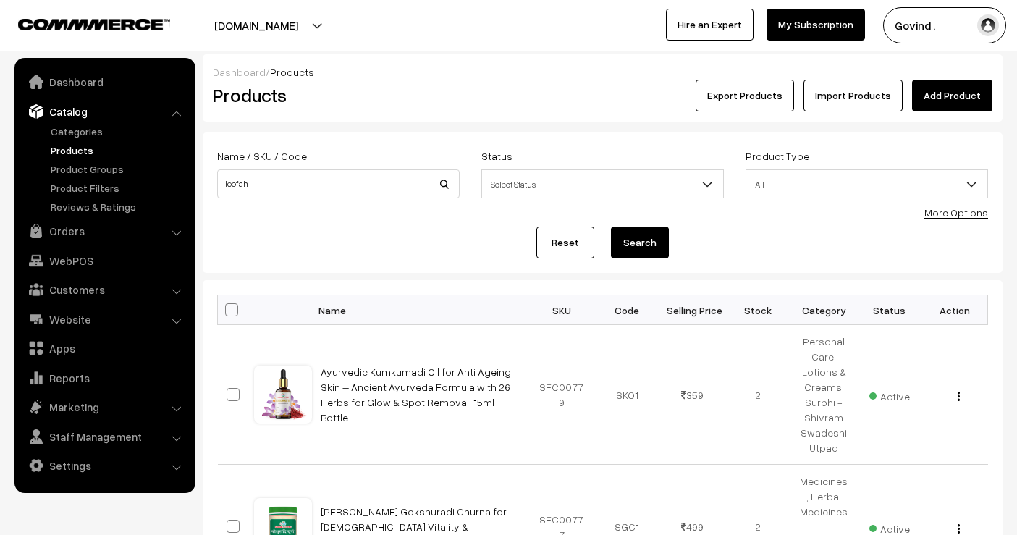  What do you see at coordinates (566, 243) in the screenshot?
I see `a: Reset` at bounding box center [566, 243].